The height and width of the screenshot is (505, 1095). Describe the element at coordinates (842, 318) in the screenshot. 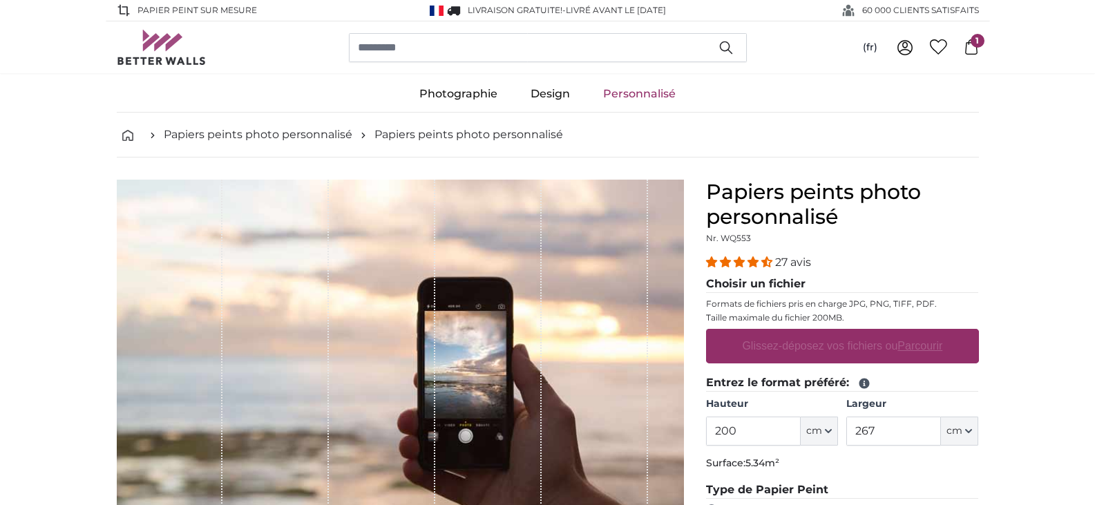

I see `p: Taille maximale du fichier 200MB.` at that location.